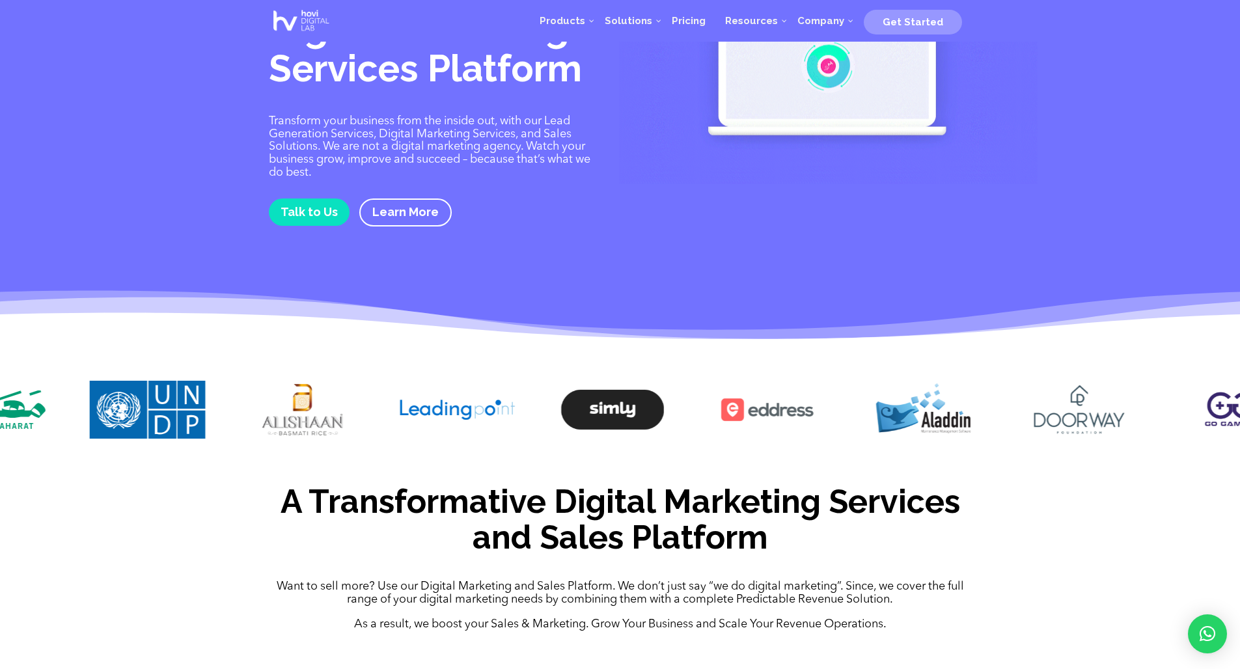 The image size is (1240, 669). I want to click on a: Company, so click(821, 21).